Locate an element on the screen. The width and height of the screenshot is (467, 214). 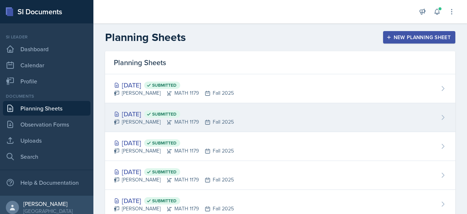
a: Planning Sheets is located at coordinates (47, 108).